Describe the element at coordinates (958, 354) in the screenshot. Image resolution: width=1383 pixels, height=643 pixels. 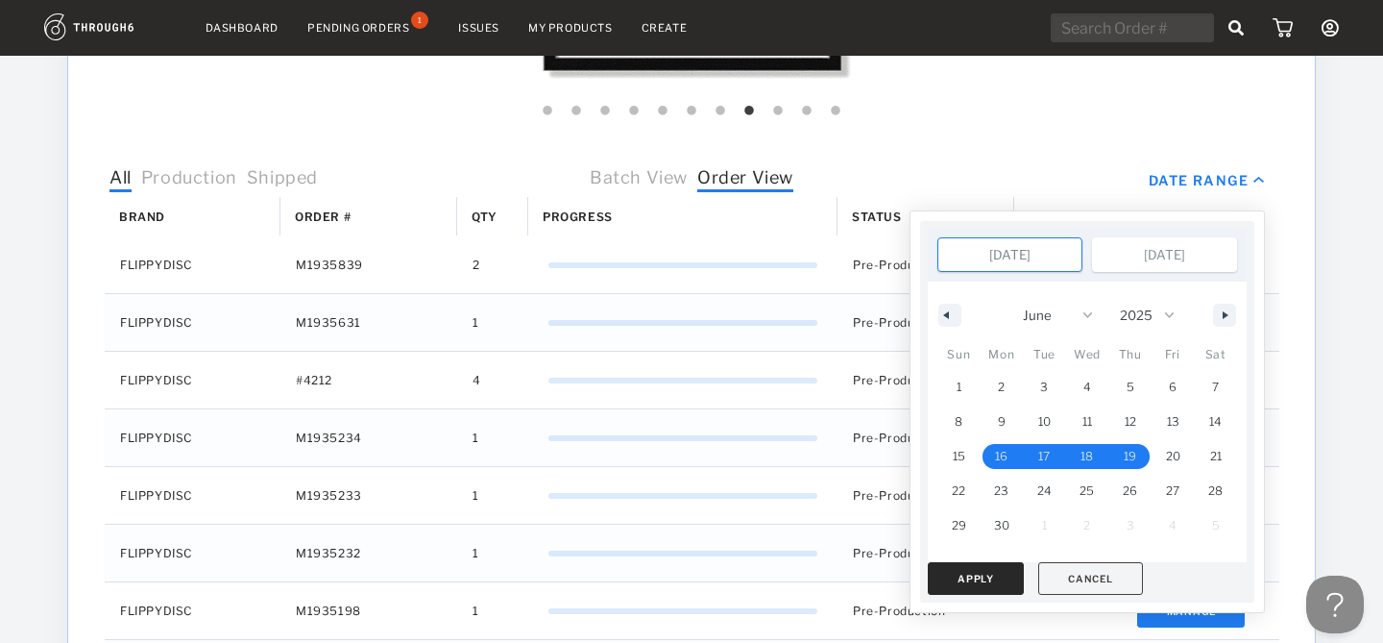
I see `span: Sun` at that location.